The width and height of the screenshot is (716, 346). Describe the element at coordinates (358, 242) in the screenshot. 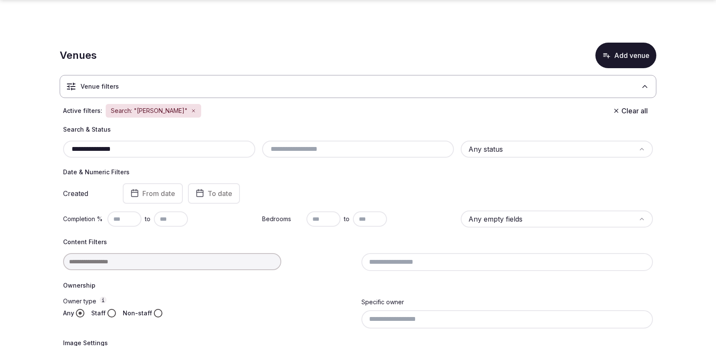

I see `h4: Content Filters` at that location.